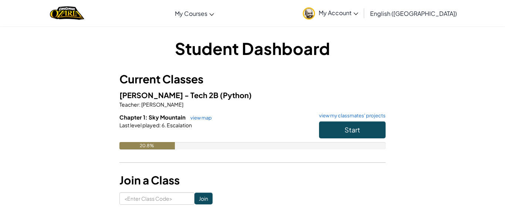  Describe the element at coordinates (153, 117) in the screenshot. I see `span: Chapter 1: Sky Mountain` at that location.